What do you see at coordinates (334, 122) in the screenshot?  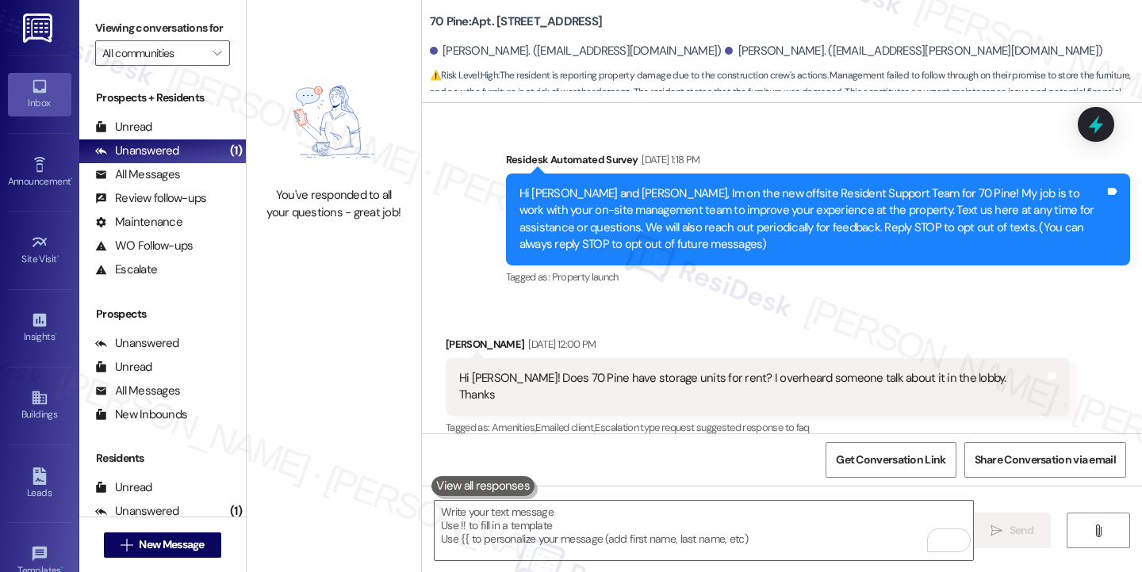 I see `img: empty-state` at bounding box center [334, 122].